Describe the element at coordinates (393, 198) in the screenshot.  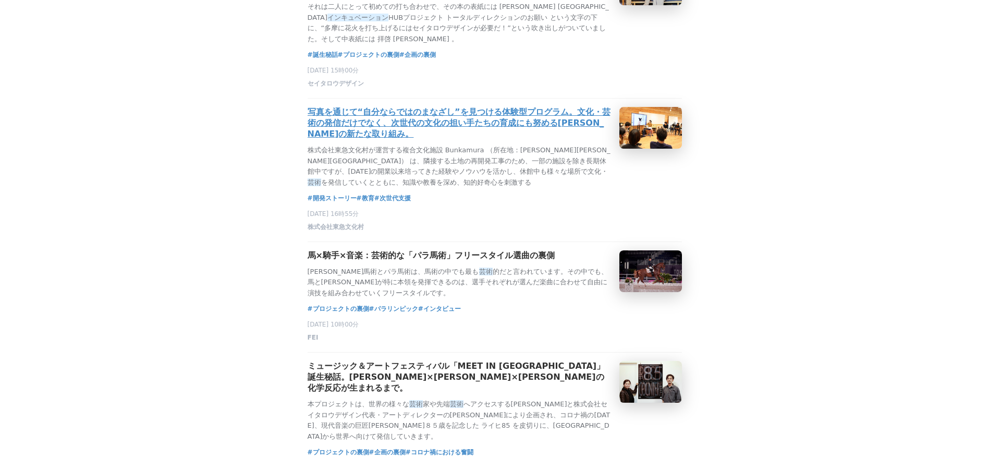
I see `span: #次世代支援` at that location.